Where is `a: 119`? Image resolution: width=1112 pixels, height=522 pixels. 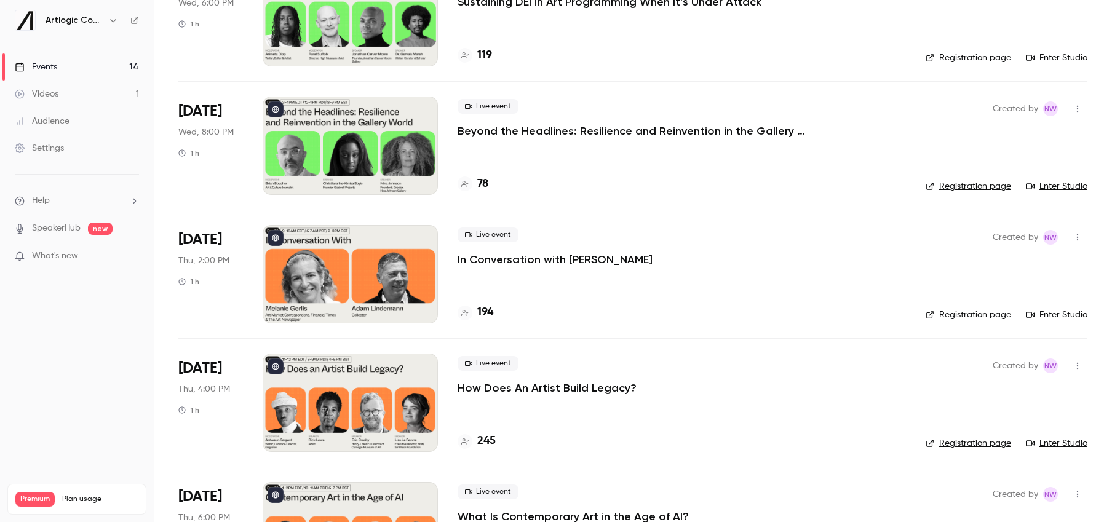 a: 119 is located at coordinates (475, 55).